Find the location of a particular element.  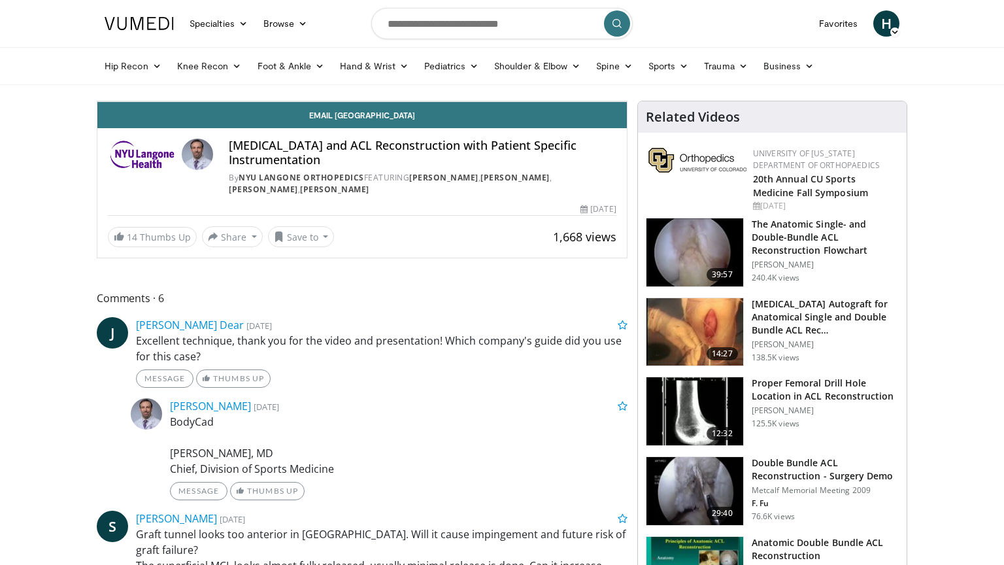

a: Specialties is located at coordinates (218, 24).